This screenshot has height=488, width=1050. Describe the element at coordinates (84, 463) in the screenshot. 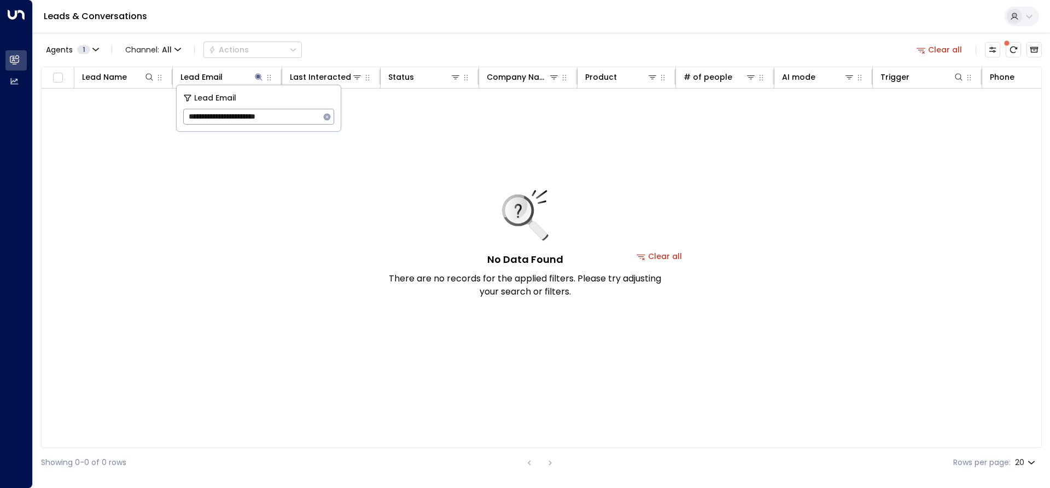

I see `div: Showing 0-0 of 0 rows` at that location.